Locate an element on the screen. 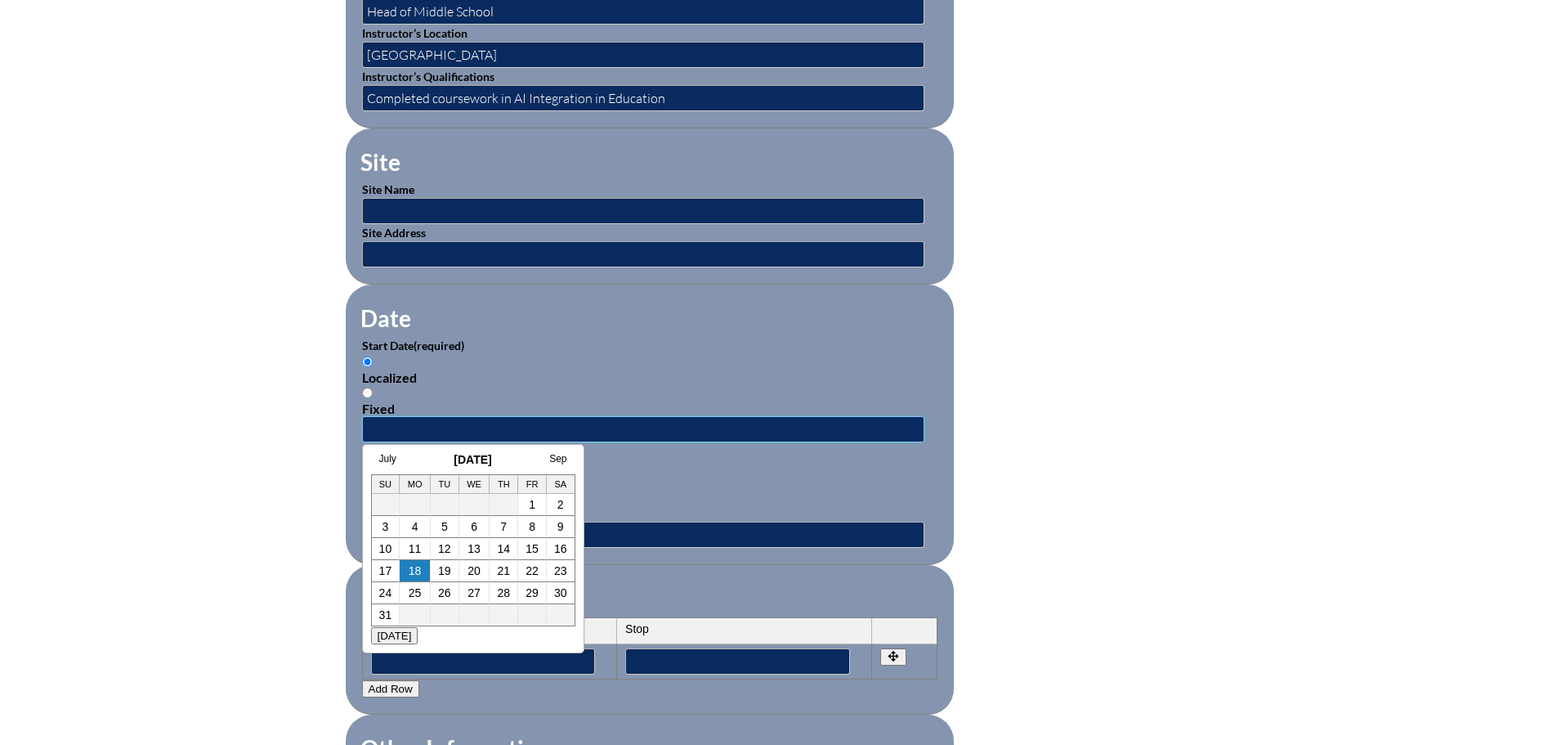  th: Fr is located at coordinates (532, 484).